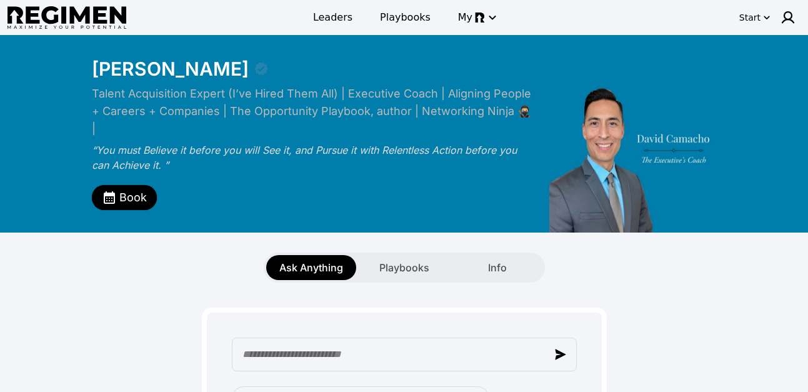  I want to click on span: Info, so click(498, 268).